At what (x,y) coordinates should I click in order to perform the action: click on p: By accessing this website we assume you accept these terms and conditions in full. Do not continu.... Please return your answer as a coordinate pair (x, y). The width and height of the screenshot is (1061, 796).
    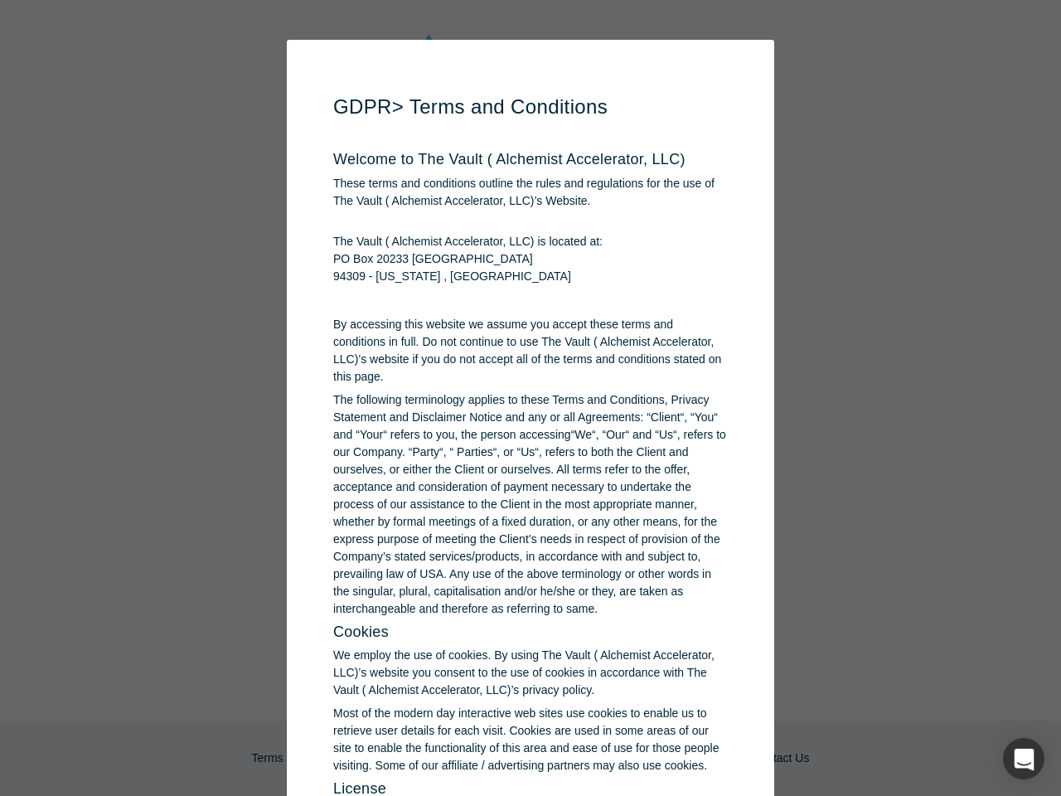
    Looking at the image, I should click on (530, 351).